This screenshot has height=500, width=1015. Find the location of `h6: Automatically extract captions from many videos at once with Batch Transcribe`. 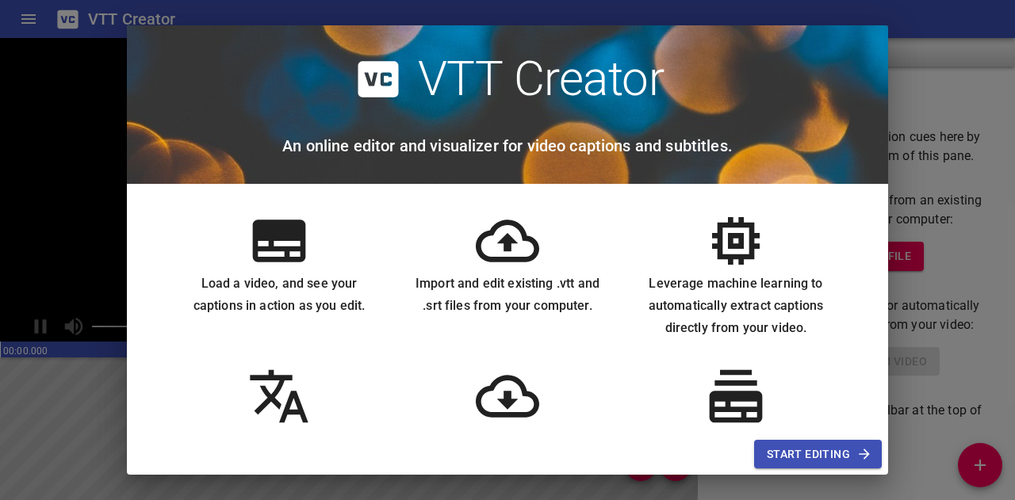

h6: Automatically extract captions from many videos at once with Batch Transcribe is located at coordinates (736, 461).